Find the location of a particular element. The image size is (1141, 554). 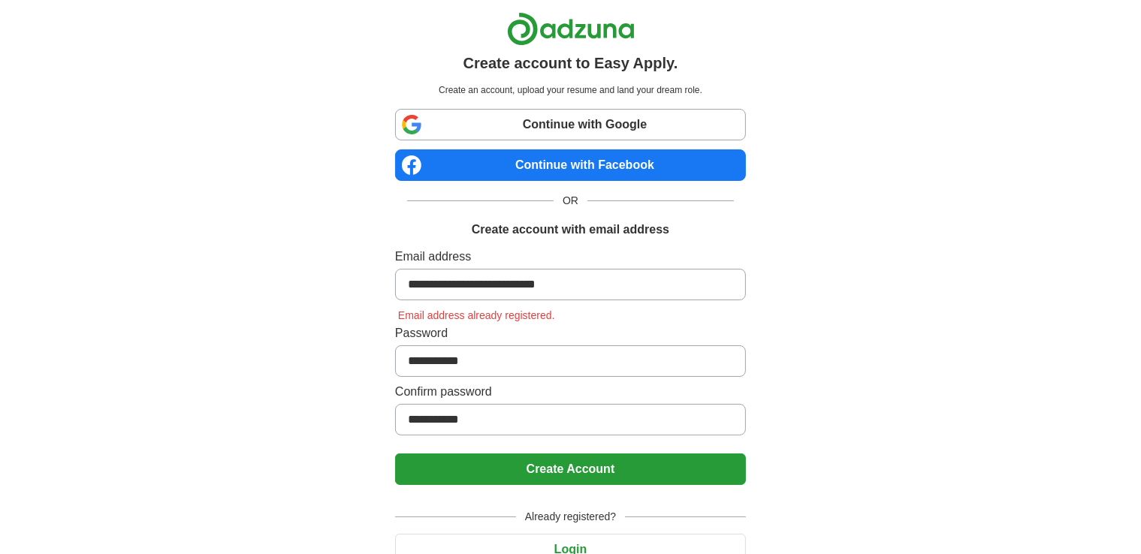

button: Create Account is located at coordinates (570, 469).